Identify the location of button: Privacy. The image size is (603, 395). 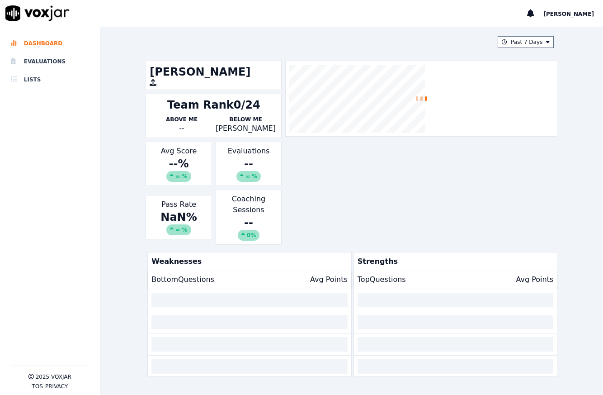
(57, 386).